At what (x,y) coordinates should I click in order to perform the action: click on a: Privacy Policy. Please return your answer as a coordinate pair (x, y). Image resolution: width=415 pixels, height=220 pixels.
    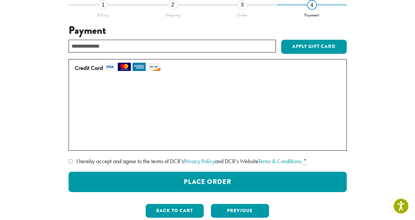
    Looking at the image, I should click on (199, 161).